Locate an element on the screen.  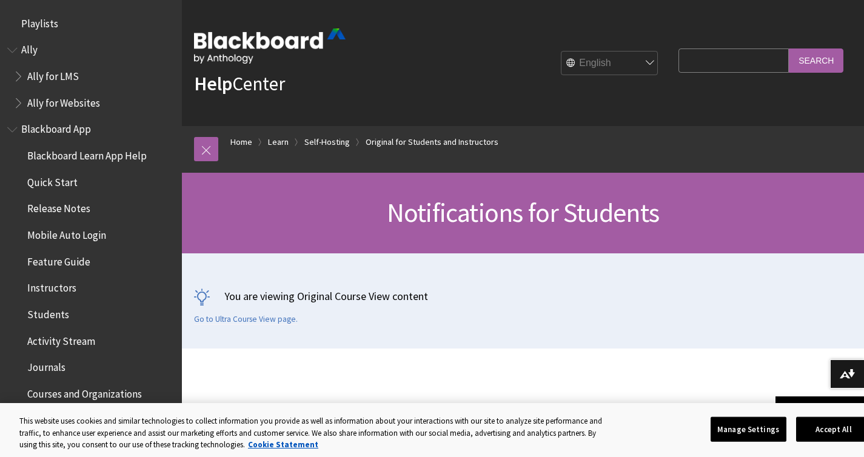
a: Home is located at coordinates (241, 142).